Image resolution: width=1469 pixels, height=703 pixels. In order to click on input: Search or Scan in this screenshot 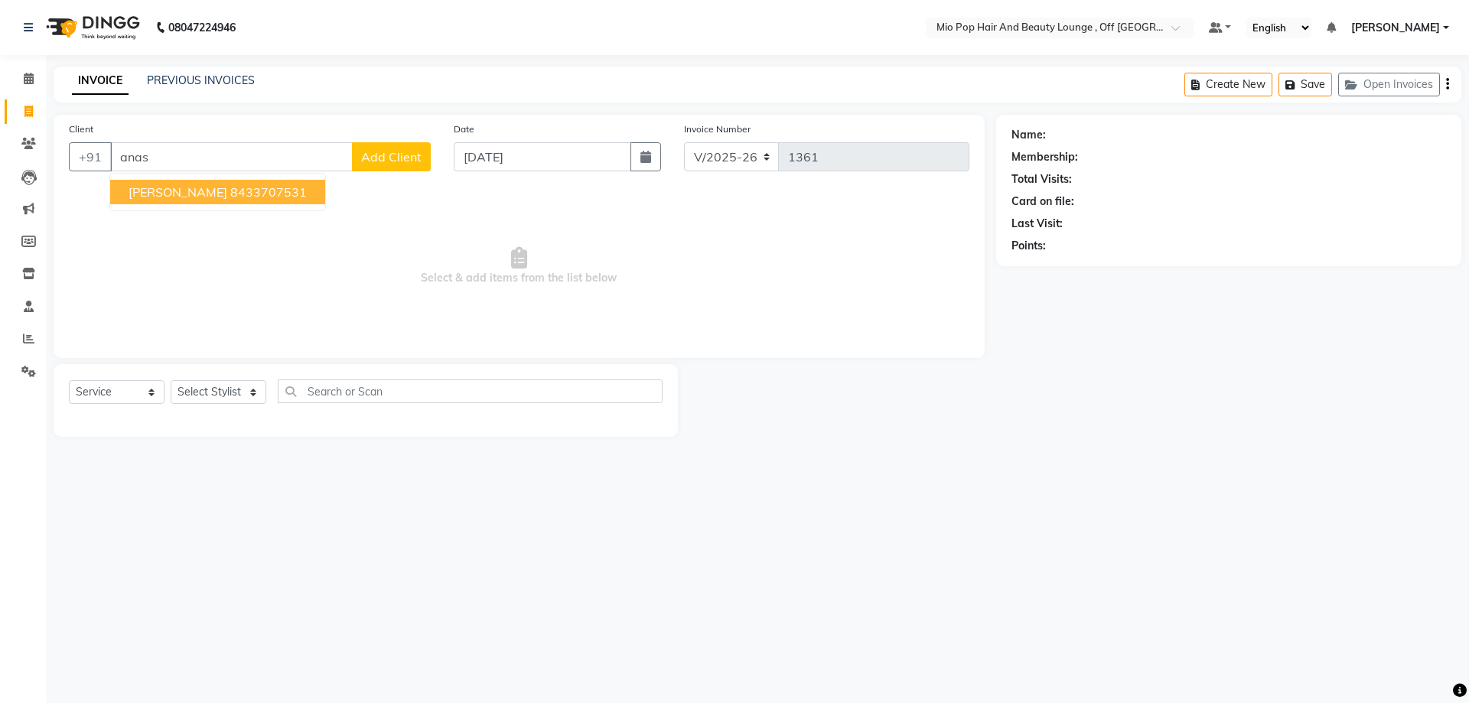, I will do `click(470, 391)`.